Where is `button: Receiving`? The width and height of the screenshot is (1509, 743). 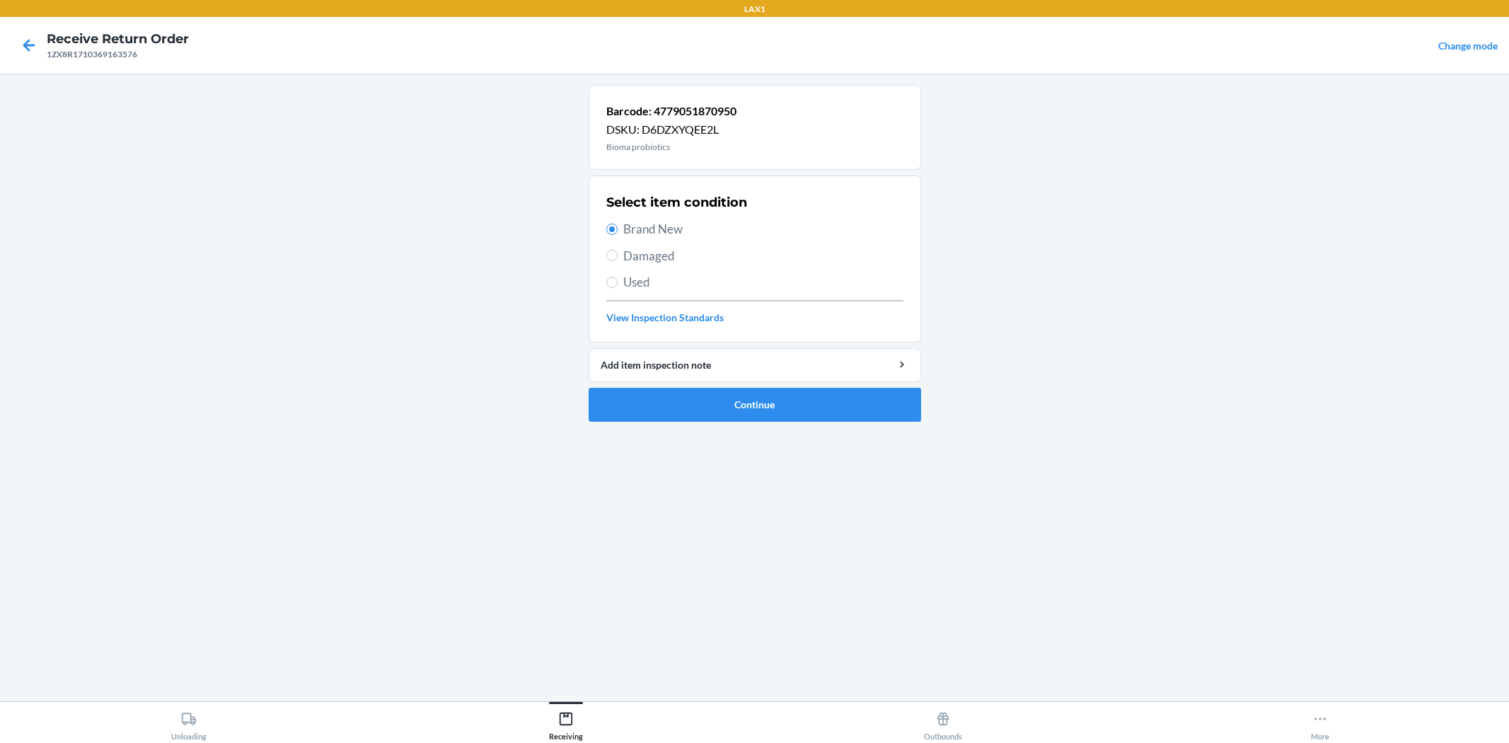
button: Receiving is located at coordinates (565, 721).